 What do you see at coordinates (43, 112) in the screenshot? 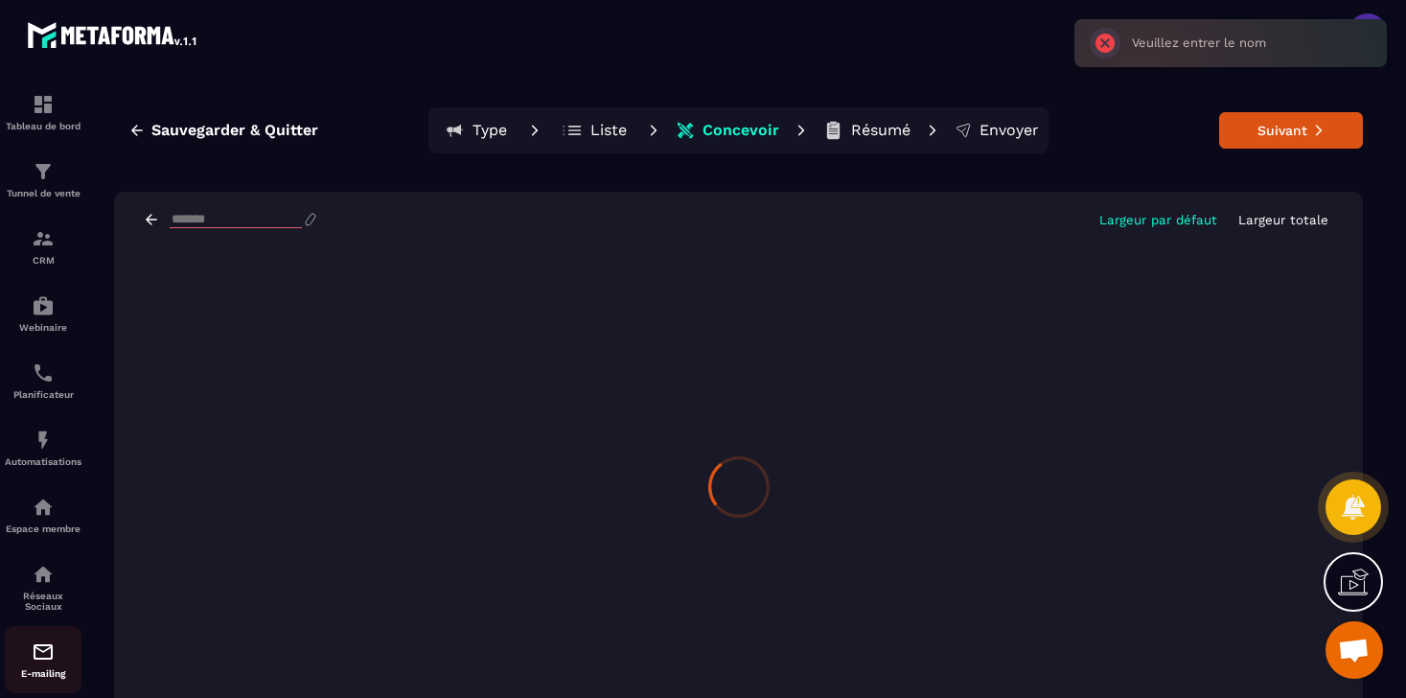
I see `a: formationformationTableau de bord` at bounding box center [43, 112].